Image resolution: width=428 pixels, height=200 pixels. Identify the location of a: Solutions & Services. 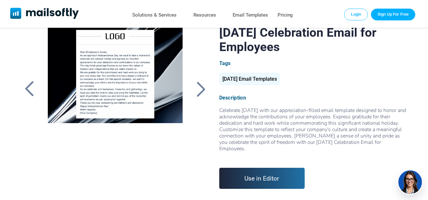
(154, 15).